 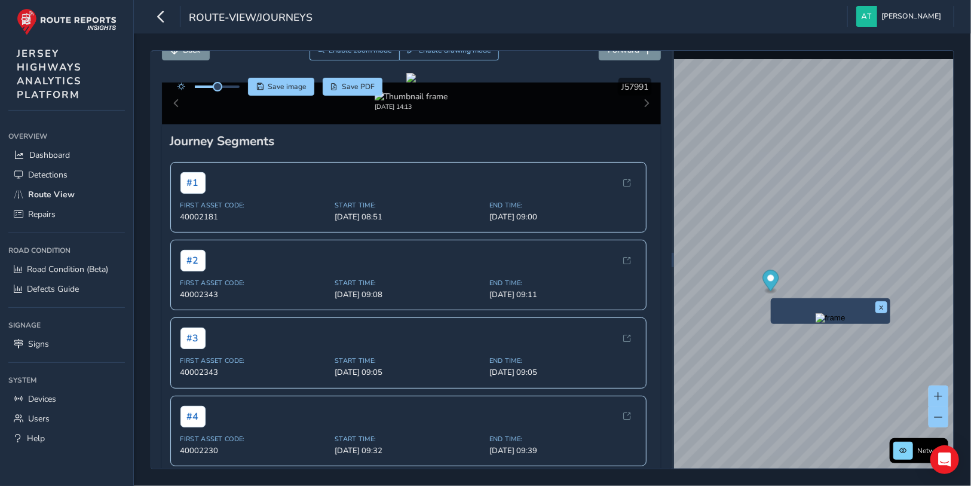 I want to click on a: Detections, so click(x=66, y=175).